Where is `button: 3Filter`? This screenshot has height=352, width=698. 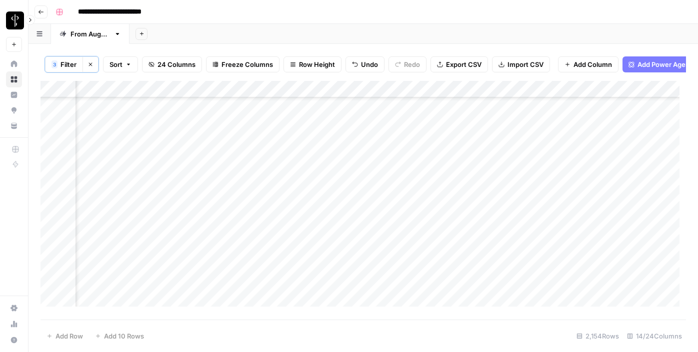 button: 3Filter is located at coordinates (63, 64).